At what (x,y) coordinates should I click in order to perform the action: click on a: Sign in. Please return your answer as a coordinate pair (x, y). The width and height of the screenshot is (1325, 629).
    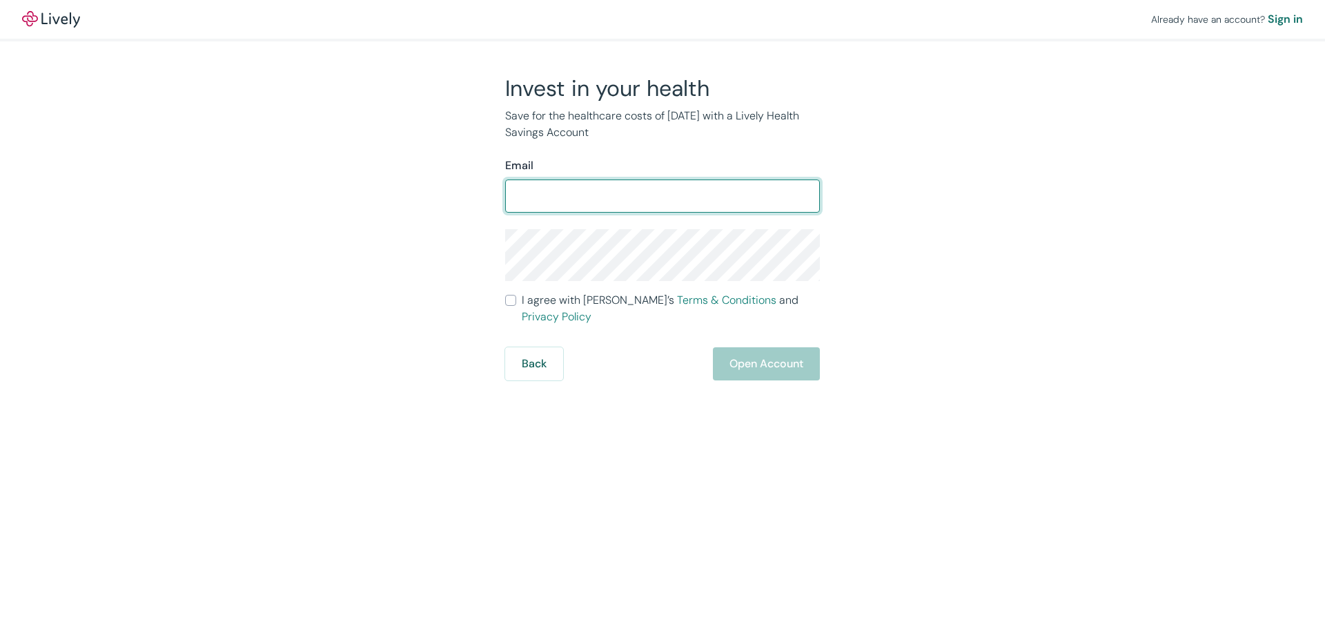
    Looking at the image, I should click on (1285, 19).